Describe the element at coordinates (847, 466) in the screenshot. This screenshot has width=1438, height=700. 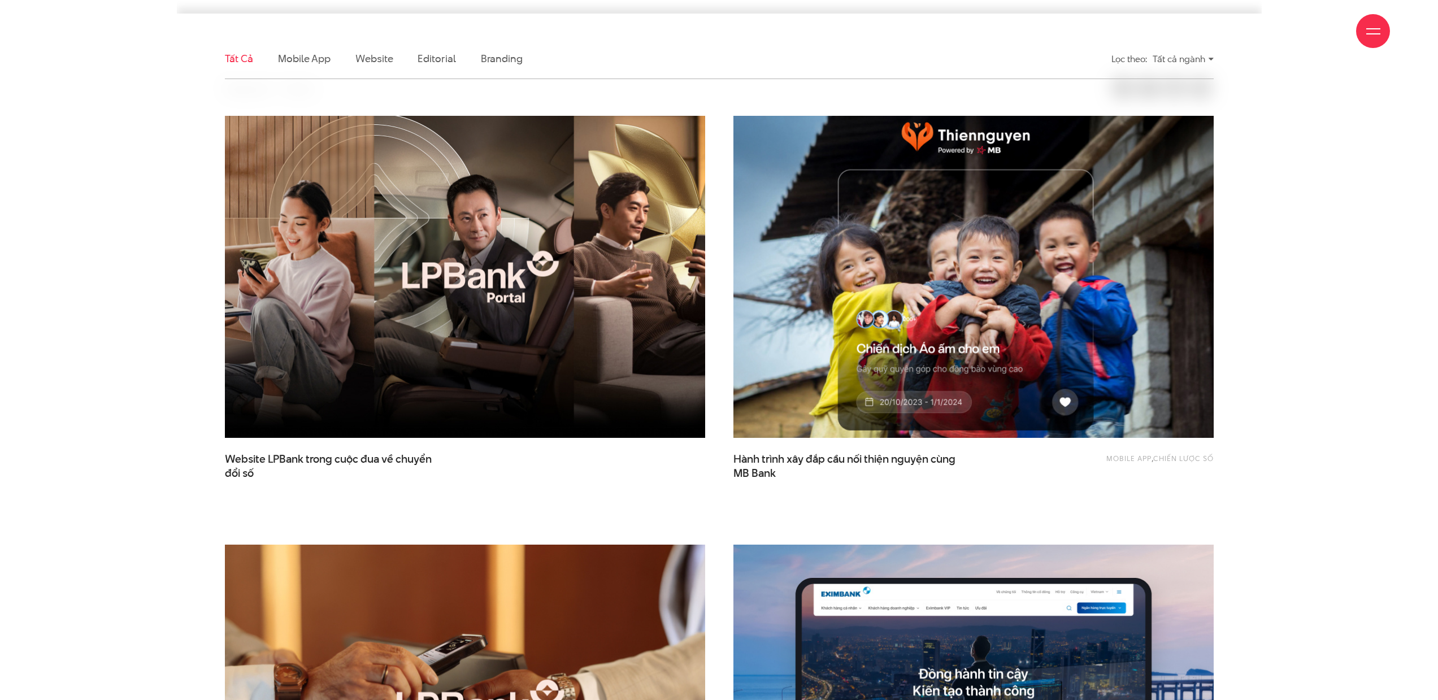
I see `a: Hành trình xây đắp cầu nối thiện nguyện cùngMB Bank` at that location.